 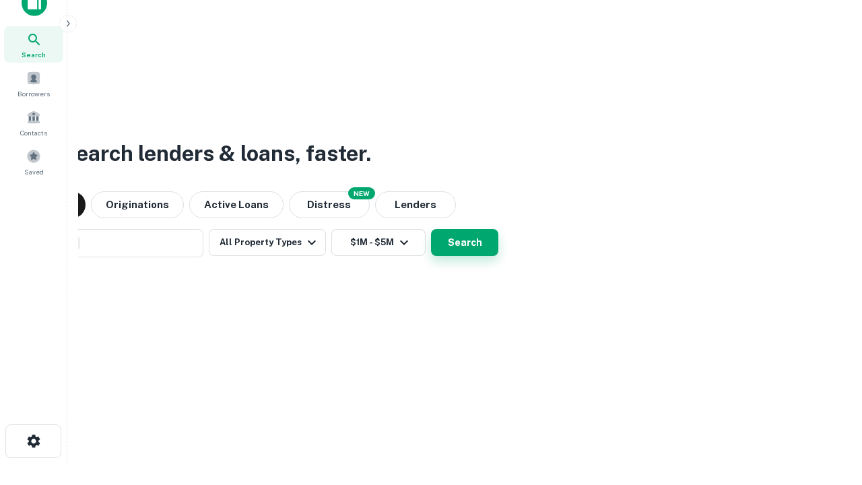 What do you see at coordinates (34, 55) in the screenshot?
I see `span: Search` at bounding box center [34, 55].